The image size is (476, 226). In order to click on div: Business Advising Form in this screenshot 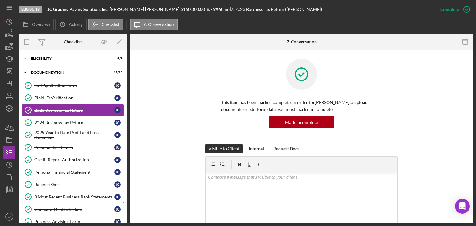, I will do `click(74, 222)`.